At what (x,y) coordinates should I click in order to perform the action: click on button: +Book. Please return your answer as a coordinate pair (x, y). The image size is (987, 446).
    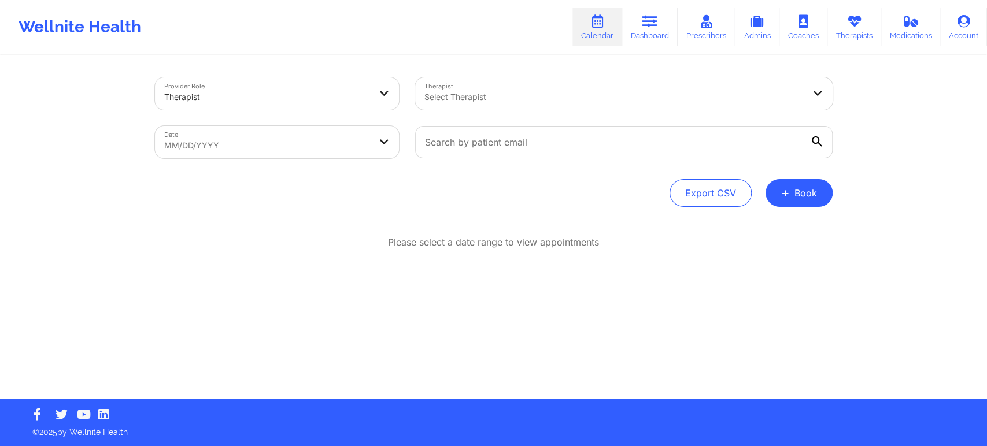
    Looking at the image, I should click on (799, 193).